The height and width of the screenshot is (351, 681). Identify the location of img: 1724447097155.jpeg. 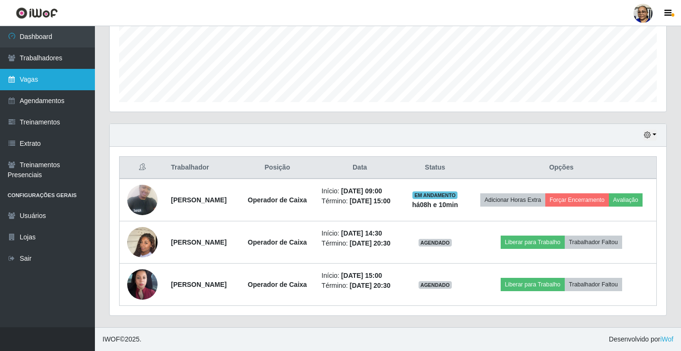
(142, 284).